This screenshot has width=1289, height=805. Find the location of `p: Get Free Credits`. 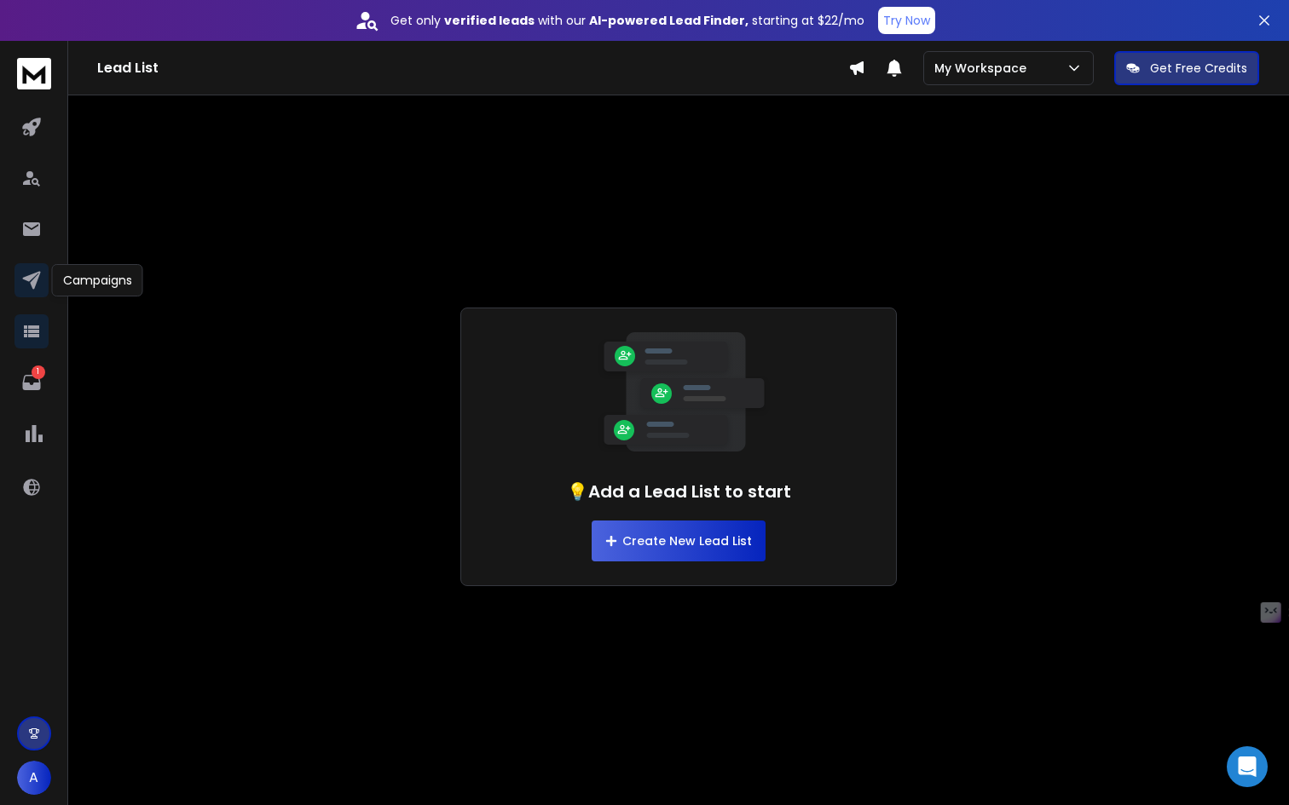

p: Get Free Credits is located at coordinates (1198, 68).